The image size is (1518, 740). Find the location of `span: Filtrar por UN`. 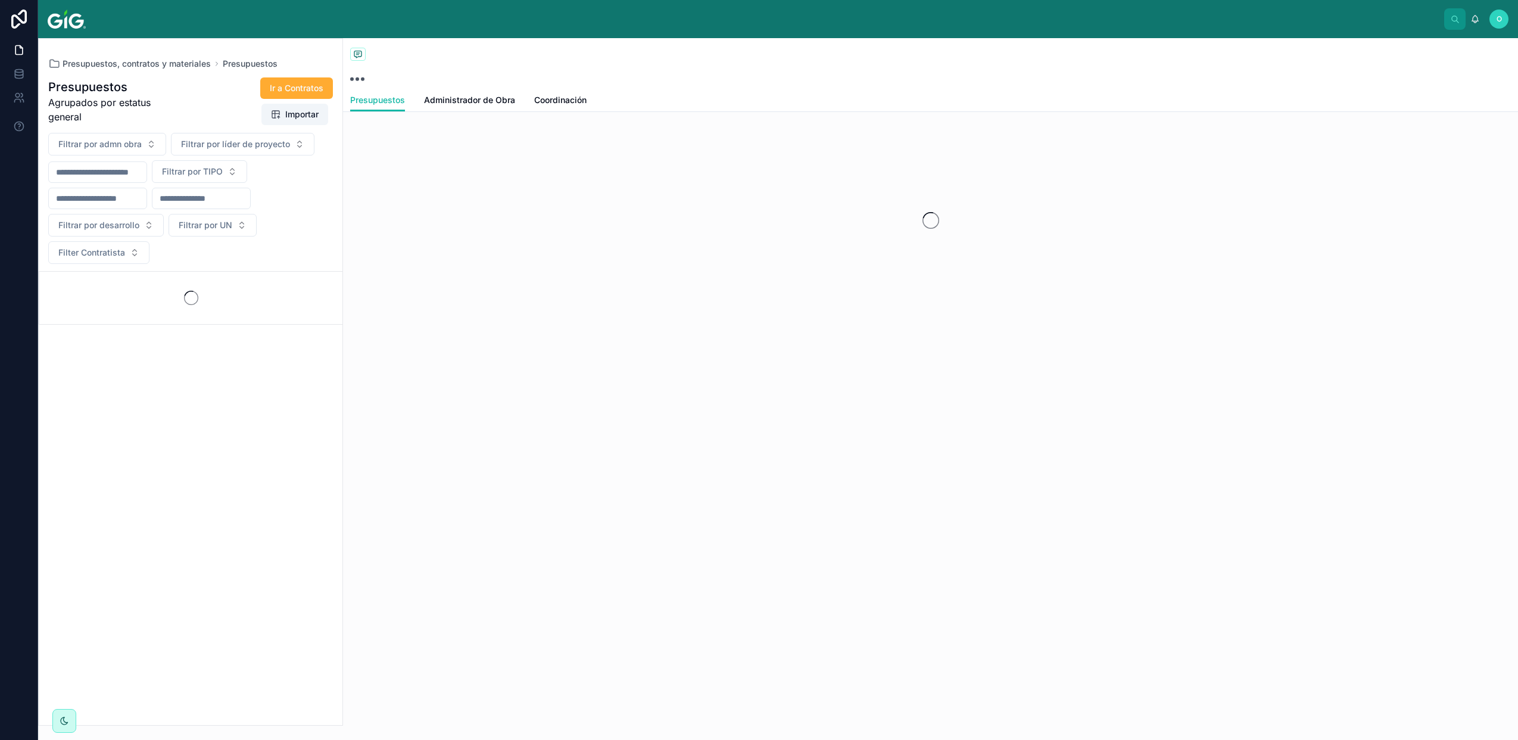

span: Filtrar por UN is located at coordinates (205, 225).